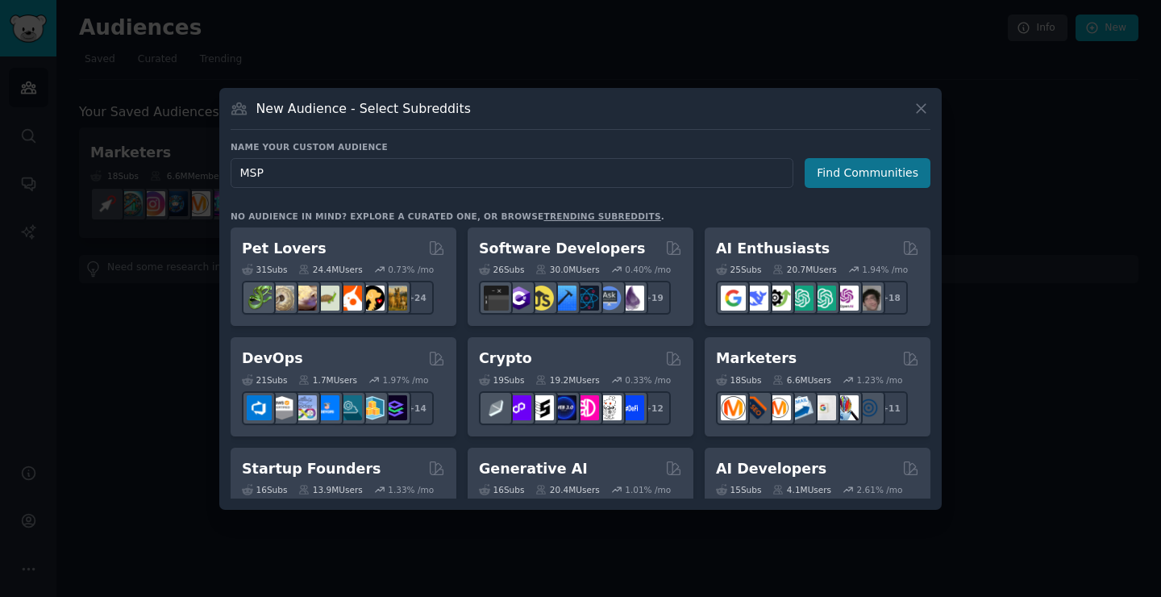  Describe the element at coordinates (567, 489) in the screenshot. I see `div: 20.4M Users` at that location.